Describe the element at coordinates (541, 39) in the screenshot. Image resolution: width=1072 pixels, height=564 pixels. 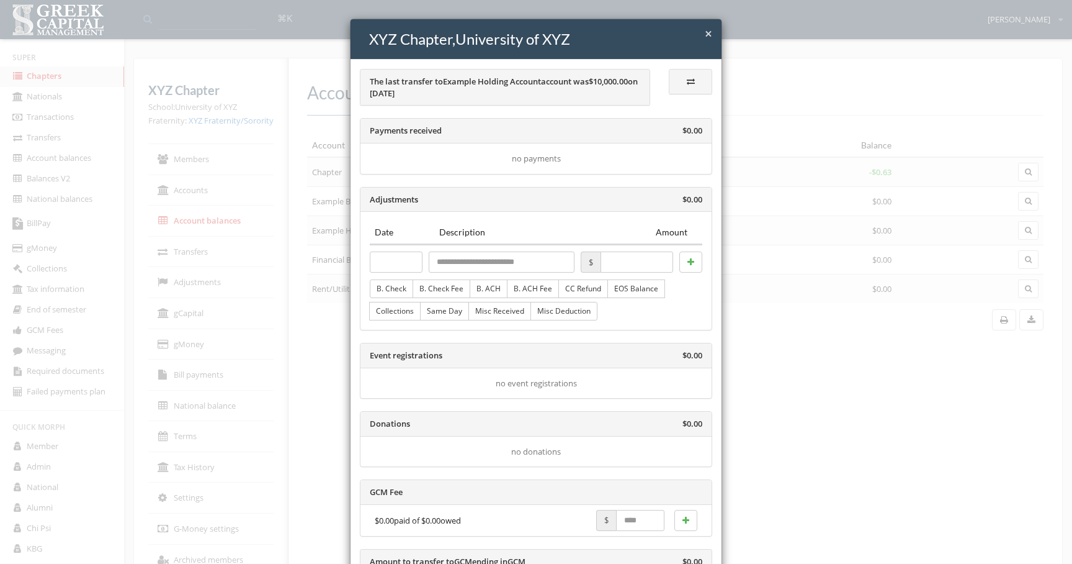
I see `h4: XYZ Chapter , University of XYZ` at that location.